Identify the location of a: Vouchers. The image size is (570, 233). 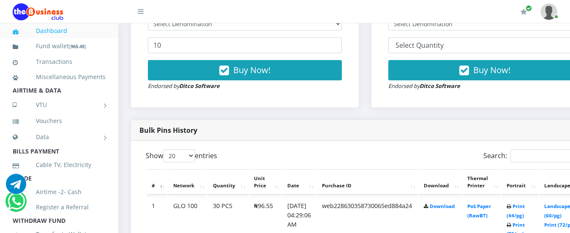
(59, 121).